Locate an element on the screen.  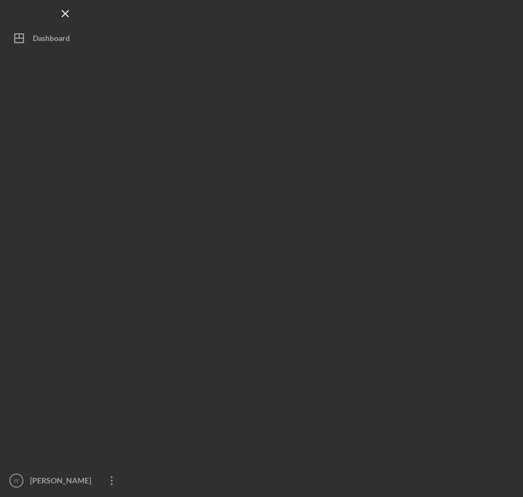
div: Dashboard is located at coordinates (51, 39).